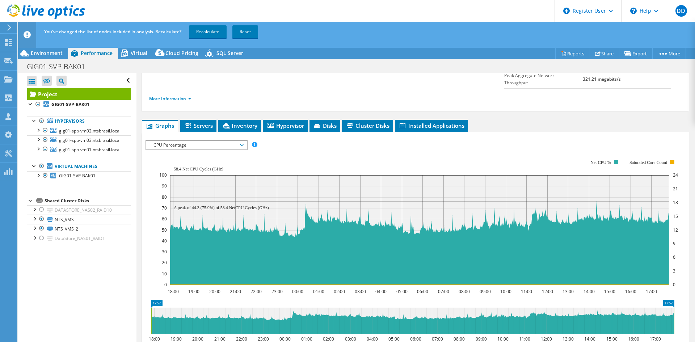 This screenshot has height=342, width=695. What do you see at coordinates (70, 104) in the screenshot?
I see `b: GIG01-SVP-BAK01` at bounding box center [70, 104].